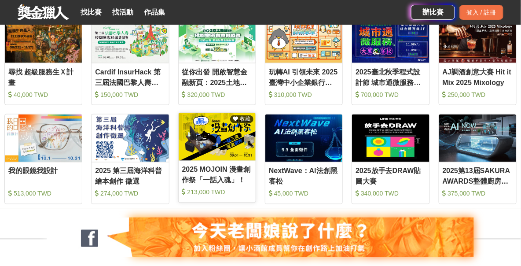 The height and width of the screenshot is (266, 521). Describe the element at coordinates (304, 159) in the screenshot. I see `a: Cover ImageNextWave：AI法創黑客松 45,000 TWD` at that location.